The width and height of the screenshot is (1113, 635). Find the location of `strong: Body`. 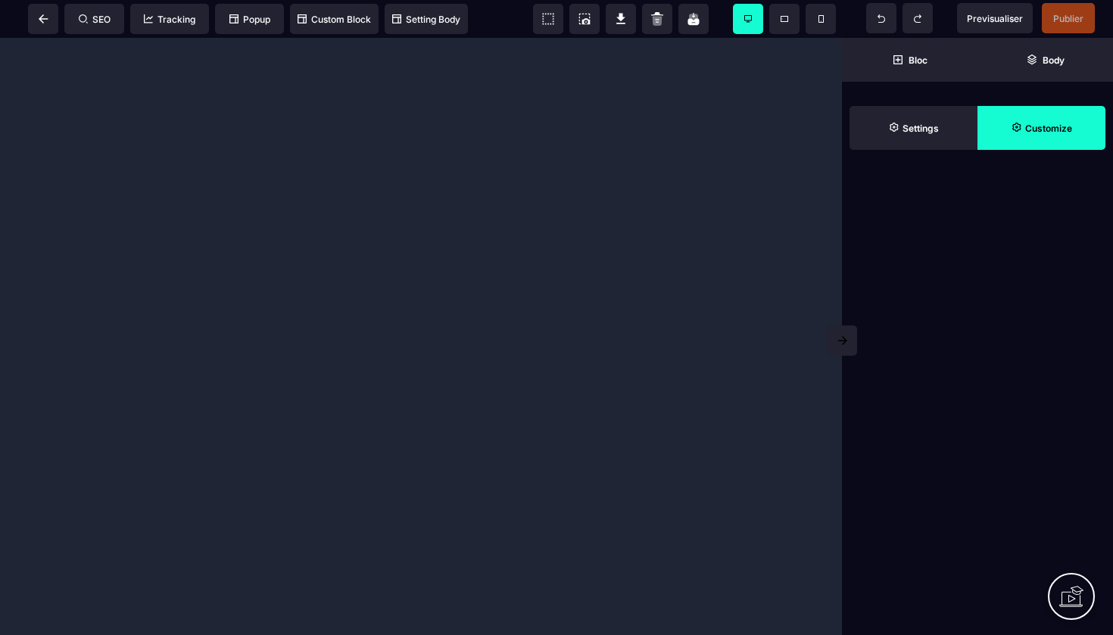

strong: Body is located at coordinates (1053, 60).